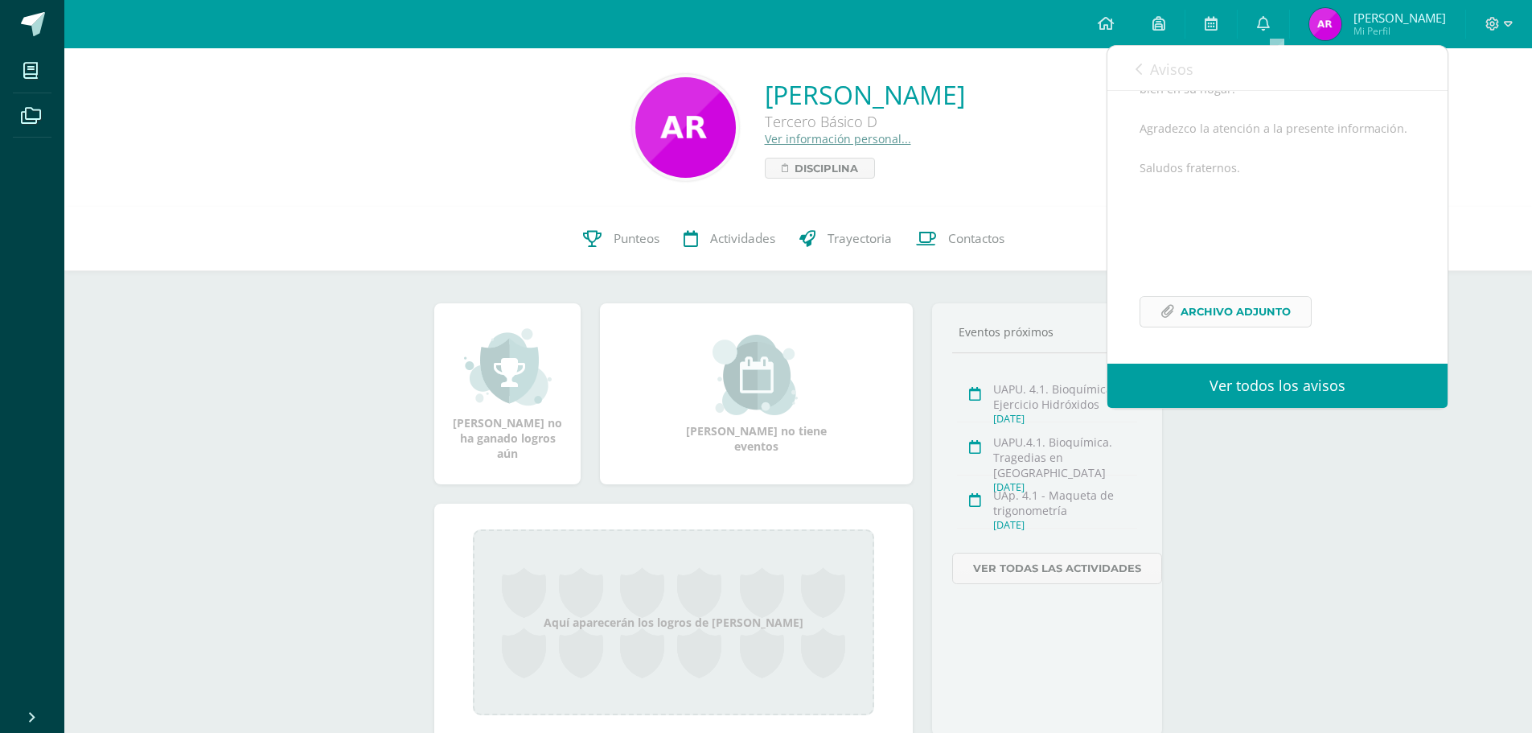 Image resolution: width=1532 pixels, height=733 pixels. What do you see at coordinates (621, 239) in the screenshot?
I see `a: Punteos` at bounding box center [621, 239].